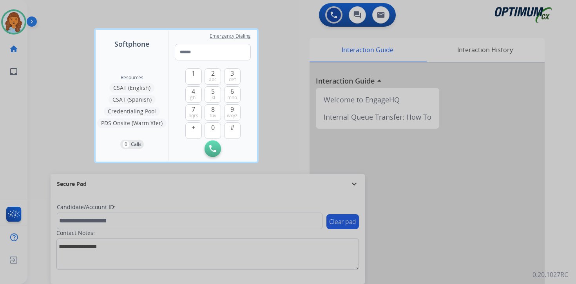 Image resolution: width=576 pixels, height=284 pixels. What do you see at coordinates (136, 144) in the screenshot?
I see `p: Calls` at bounding box center [136, 144].